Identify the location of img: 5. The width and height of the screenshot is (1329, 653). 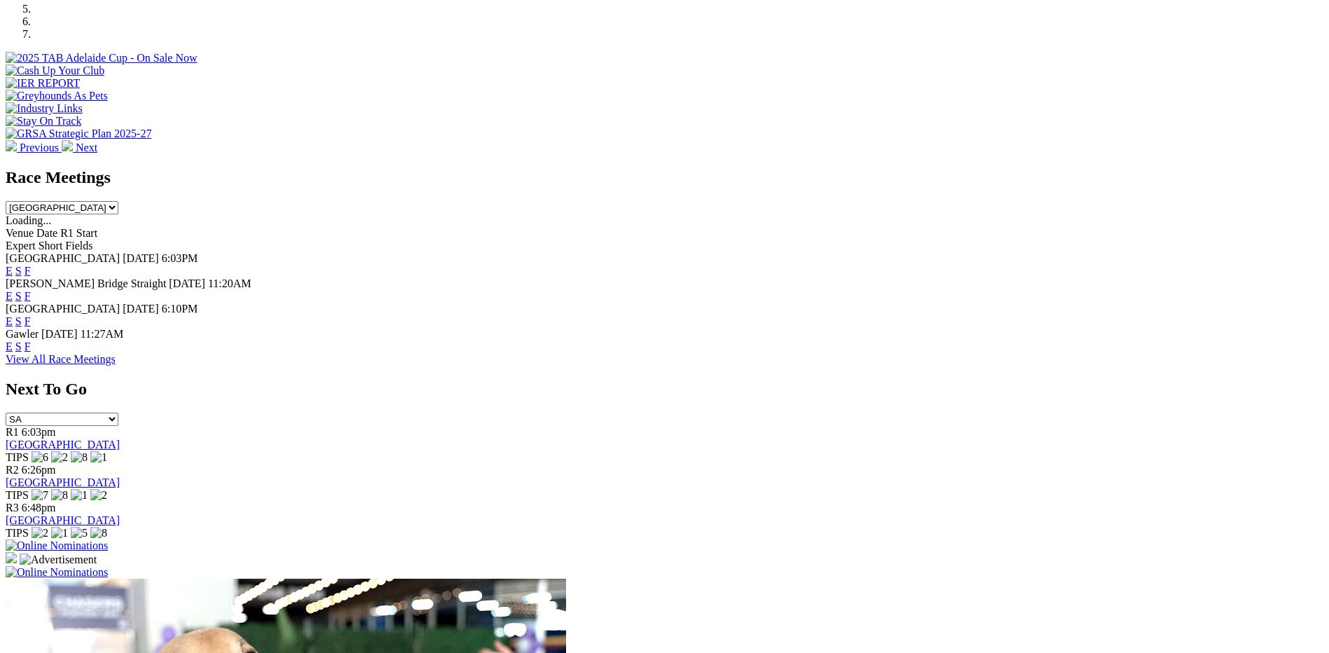
(79, 533).